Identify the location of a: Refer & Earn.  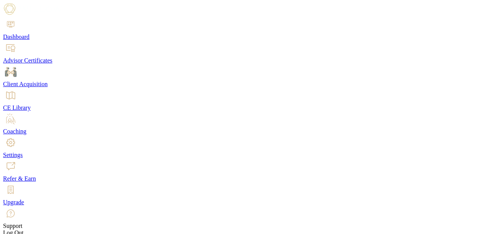
(247, 170).